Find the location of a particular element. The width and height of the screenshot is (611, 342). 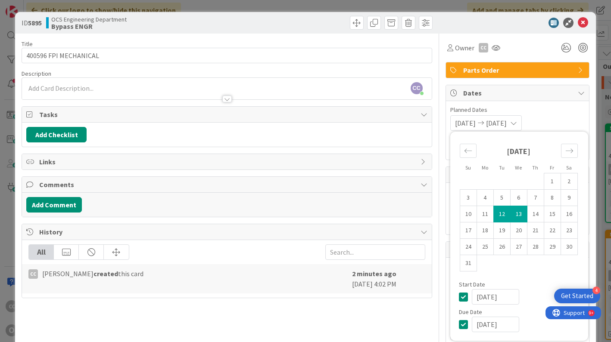

span: Owner is located at coordinates (464, 48).